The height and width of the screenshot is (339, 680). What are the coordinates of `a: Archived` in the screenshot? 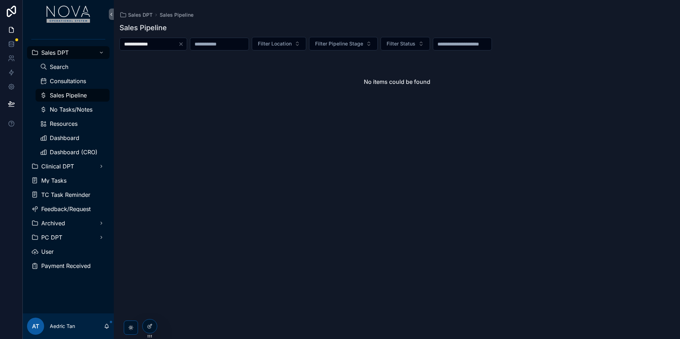 It's located at (68, 223).